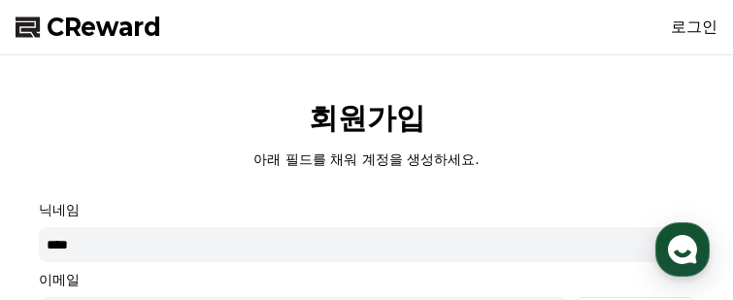  I want to click on p: 이메일, so click(366, 279).